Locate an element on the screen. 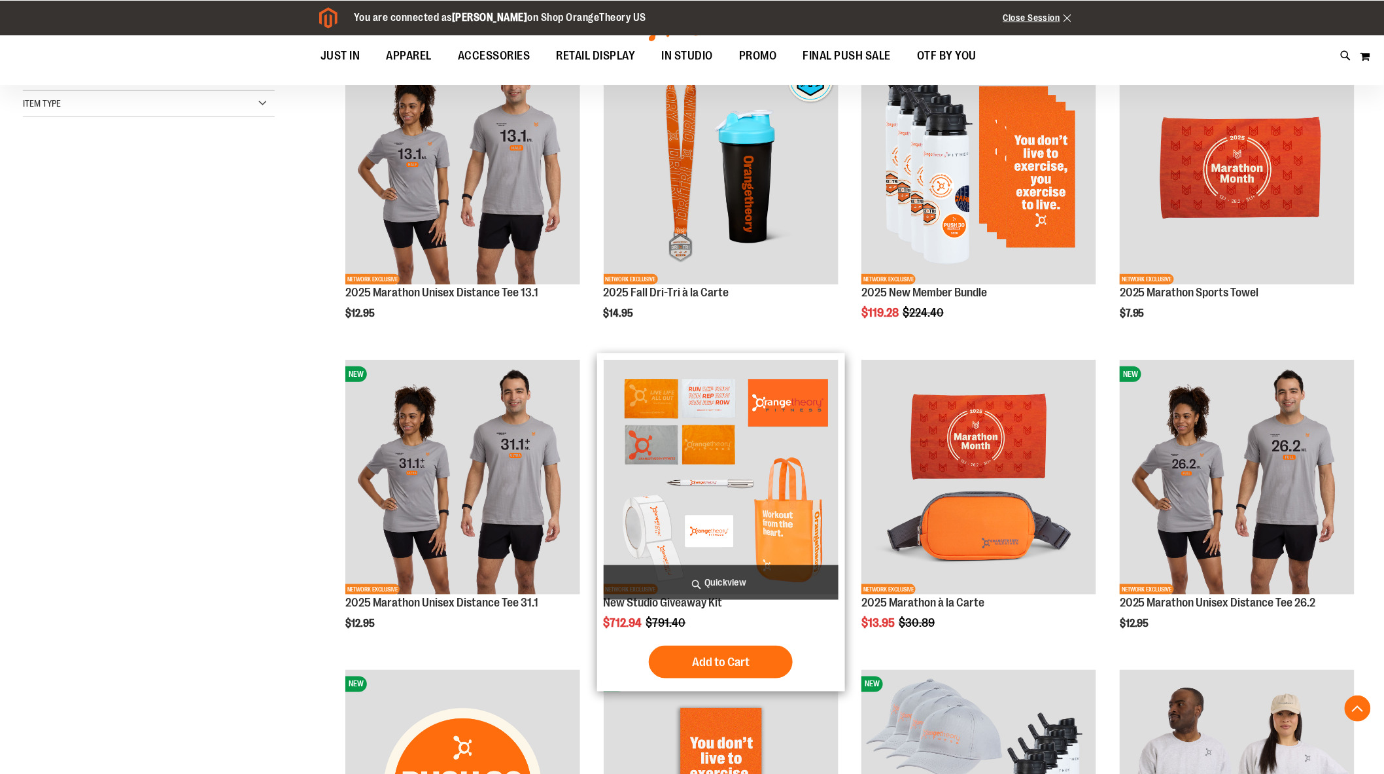 The height and width of the screenshot is (774, 1384). button: Back To Top is located at coordinates (1358, 708).